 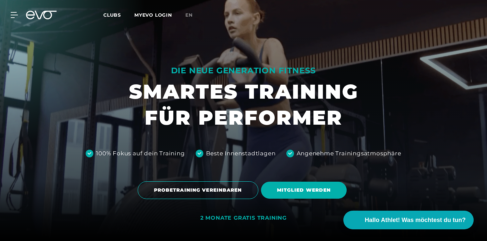 What do you see at coordinates (408, 220) in the screenshot?
I see `button: Hallo Athlet! Was möchtest du tun?` at bounding box center [408, 220].